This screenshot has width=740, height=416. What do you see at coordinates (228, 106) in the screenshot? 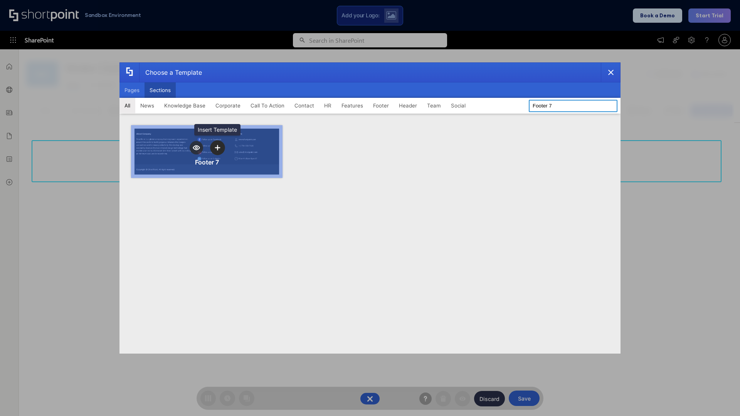
I see `button: Corporate` at bounding box center [228, 106].